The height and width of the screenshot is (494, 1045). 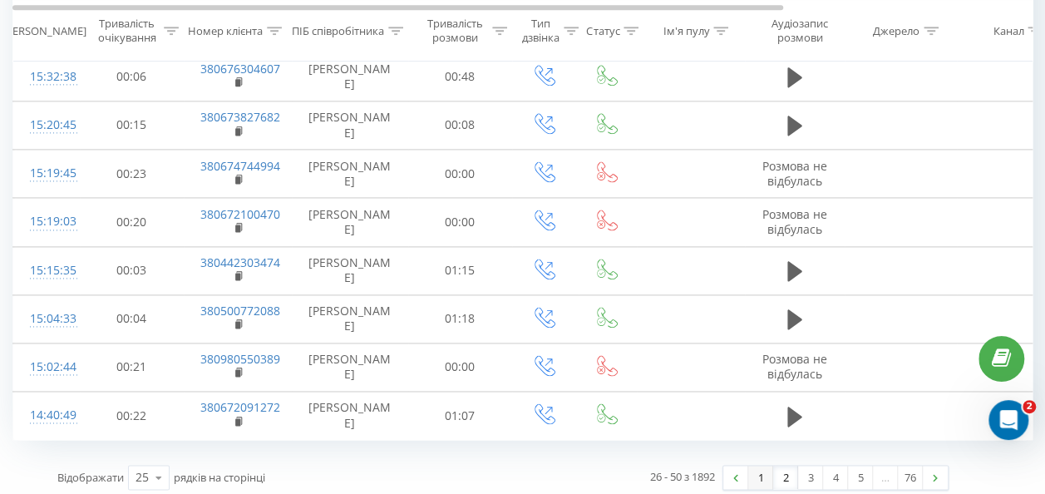 I want to click on a: 380672091272, so click(x=240, y=406).